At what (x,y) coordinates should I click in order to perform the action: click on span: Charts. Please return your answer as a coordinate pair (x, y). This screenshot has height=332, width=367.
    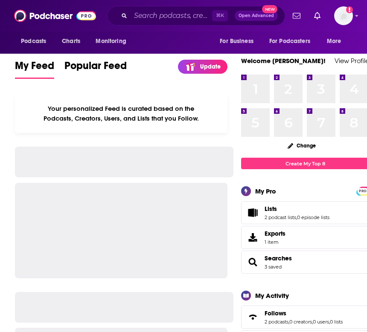
    Looking at the image, I should click on (71, 41).